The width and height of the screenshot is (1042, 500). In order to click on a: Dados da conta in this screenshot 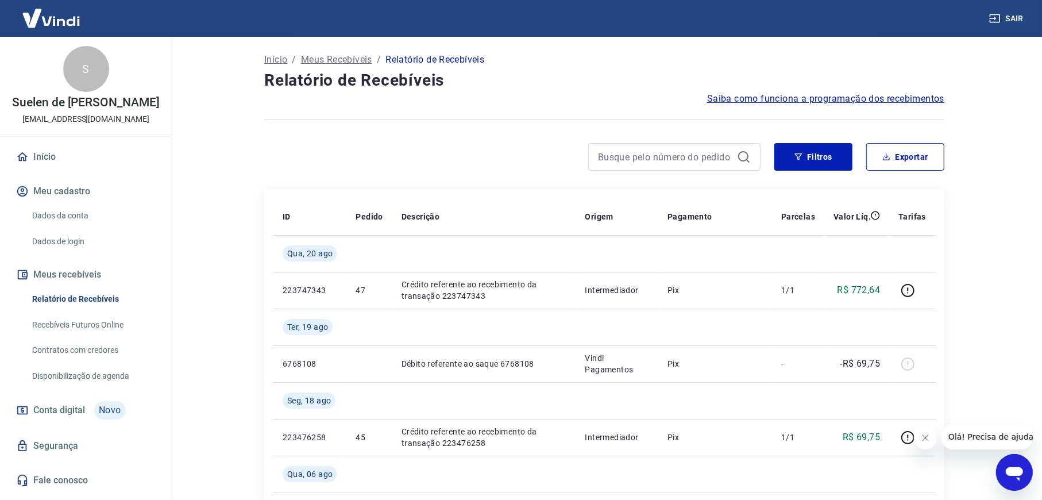, I will do `click(92, 215)`.